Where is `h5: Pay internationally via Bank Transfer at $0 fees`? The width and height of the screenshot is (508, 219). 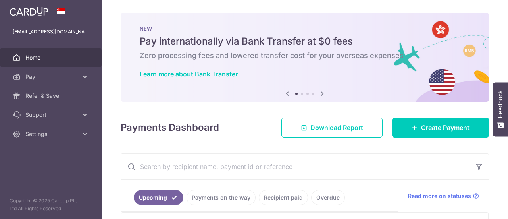 h5: Pay internationally via Bank Transfer at $0 fees is located at coordinates (305, 41).